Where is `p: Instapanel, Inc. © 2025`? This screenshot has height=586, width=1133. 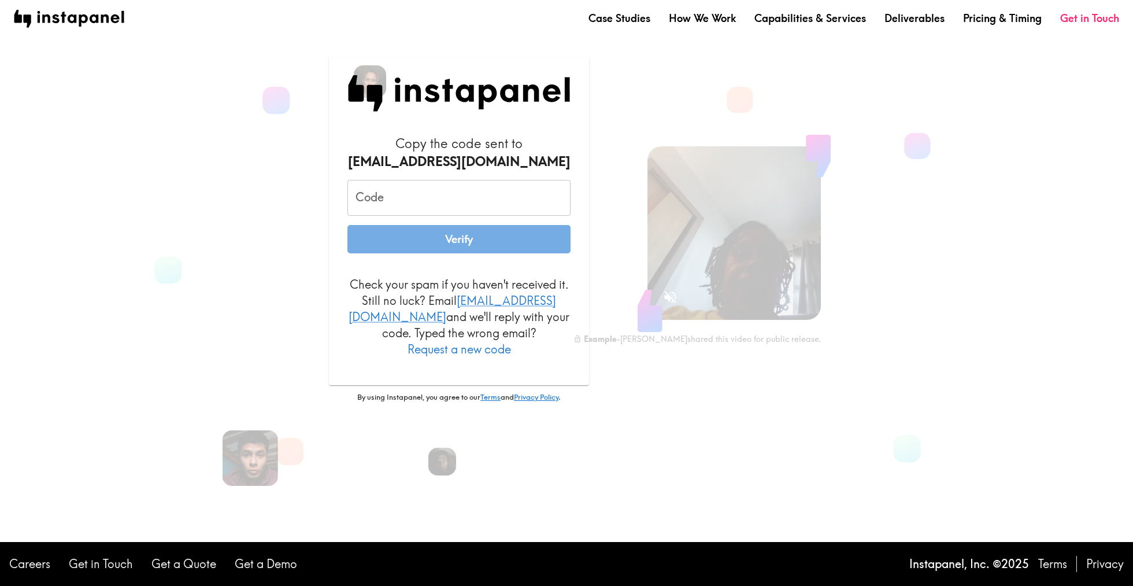 p: Instapanel, Inc. © 2025 is located at coordinates (969, 564).